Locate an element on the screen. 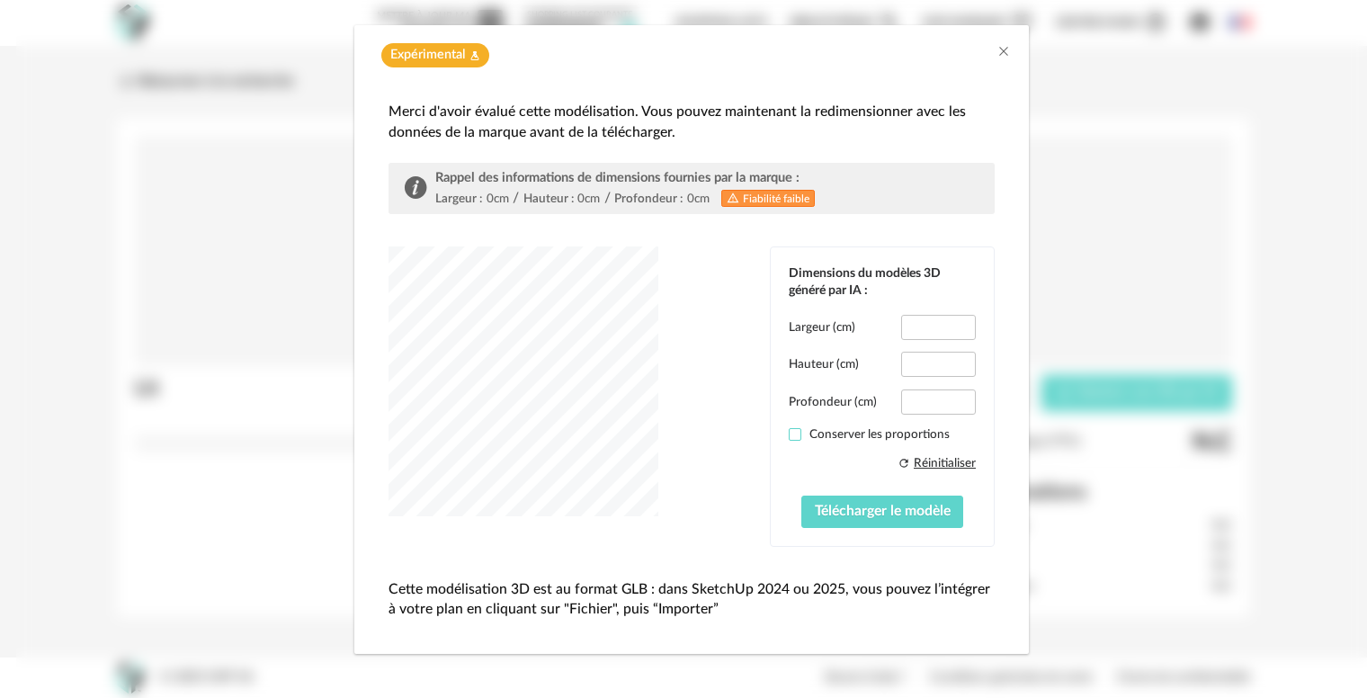 This screenshot has height=698, width=1367. p: Cette modélisation 3D est au format GLB : dans SketchUp 2024 ou 2025, vous pouvez l’intégrer à vo... is located at coordinates (691, 599).